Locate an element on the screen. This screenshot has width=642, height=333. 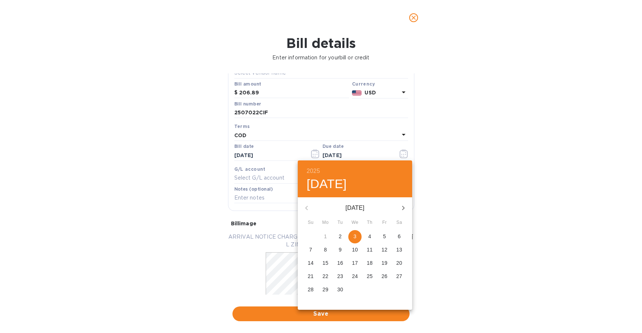
button: 27 is located at coordinates (399, 277).